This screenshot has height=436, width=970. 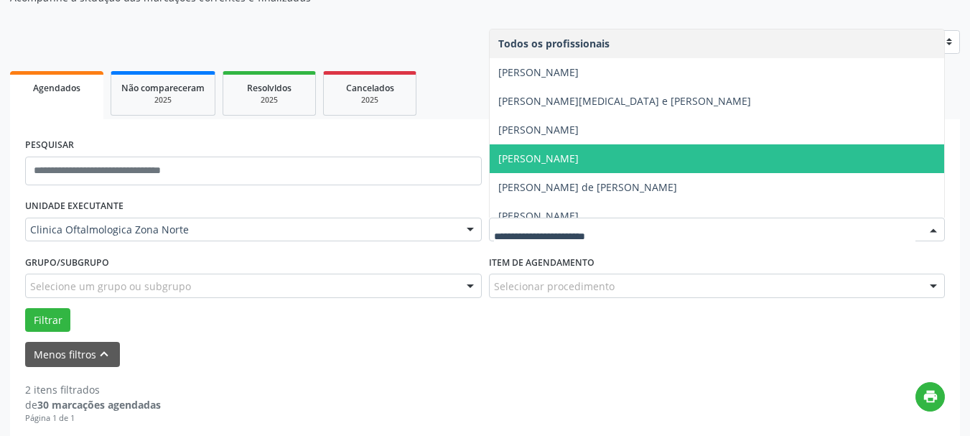 I want to click on span: Não compareceram, so click(x=163, y=88).